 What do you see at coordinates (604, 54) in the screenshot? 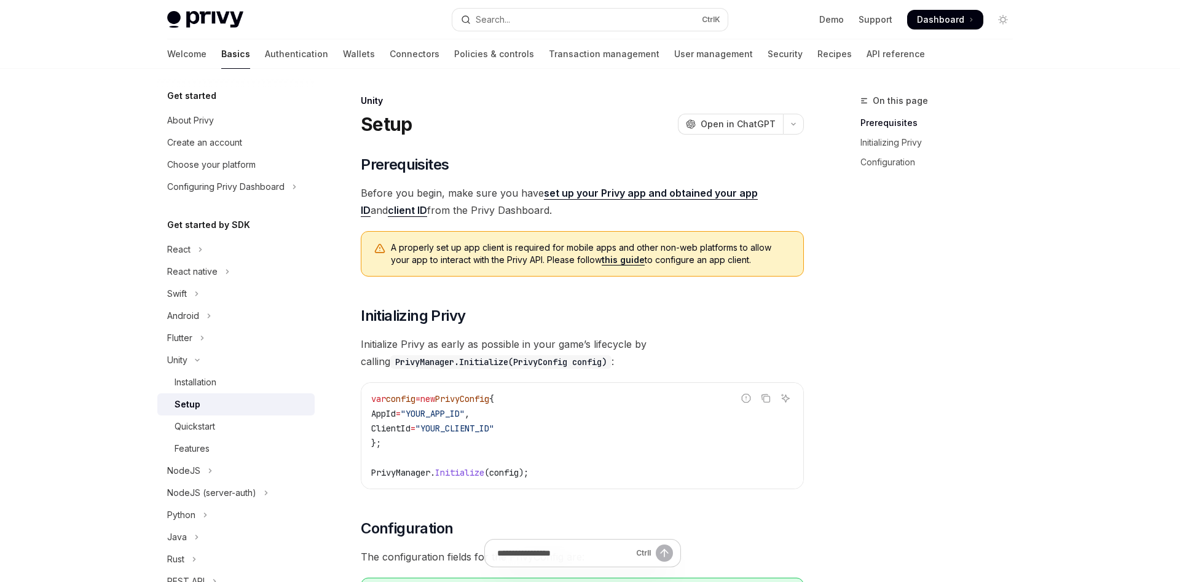
I see `a: Transaction management` at bounding box center [604, 54].